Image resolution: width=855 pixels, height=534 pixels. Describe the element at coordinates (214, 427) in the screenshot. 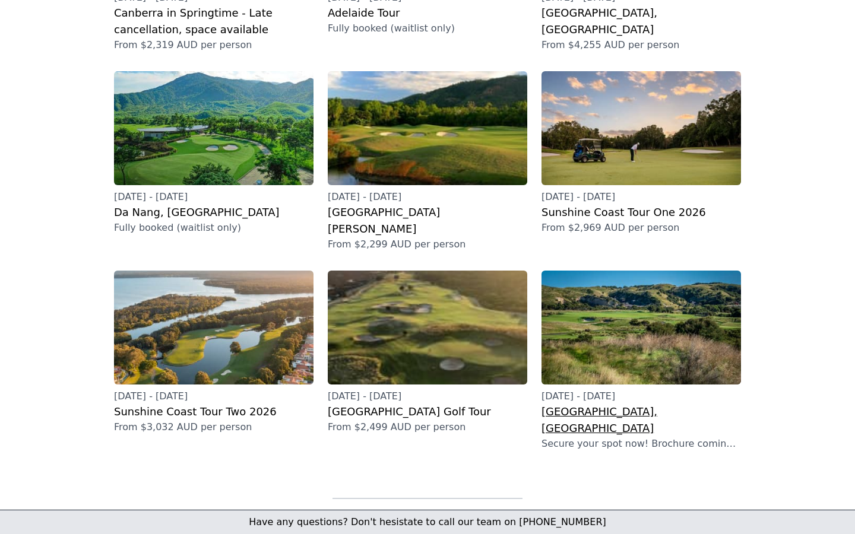

I see `p: From $3,032 AUD per person` at that location.